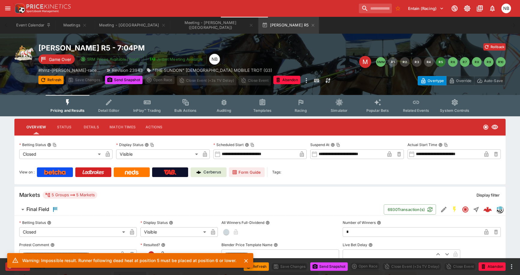  Describe the element at coordinates (465, 209) in the screenshot. I see `button: Closed` at that location.